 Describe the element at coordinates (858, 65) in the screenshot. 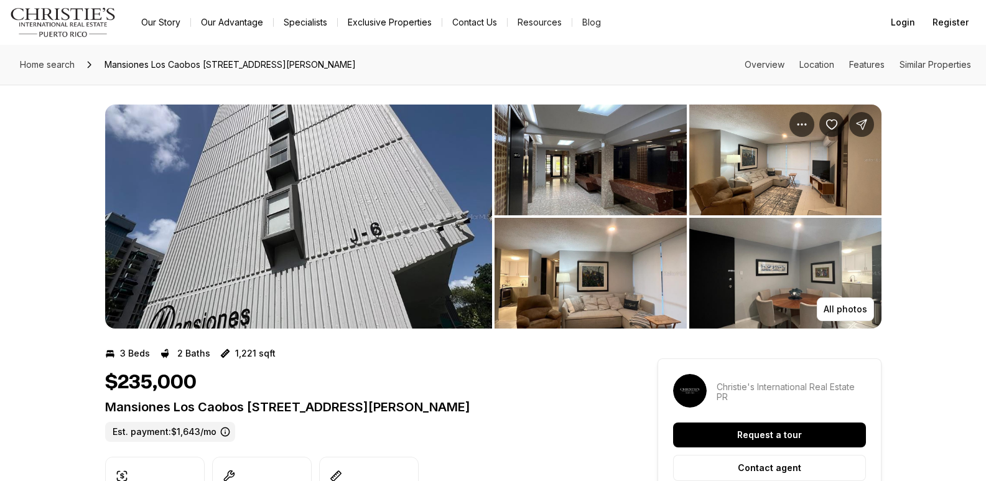

I see `nav: Page section menu` at that location.